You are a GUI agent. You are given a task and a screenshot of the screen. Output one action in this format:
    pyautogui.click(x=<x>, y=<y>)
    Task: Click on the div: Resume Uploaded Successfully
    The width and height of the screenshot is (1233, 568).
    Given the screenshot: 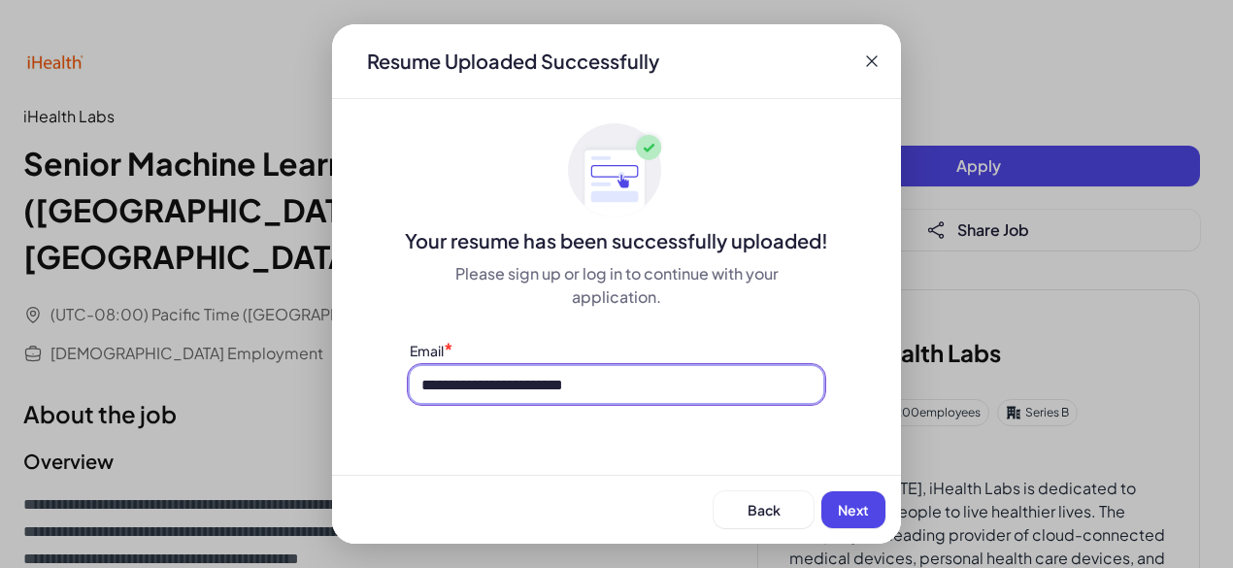 What is the action you would take?
    pyautogui.click(x=512, y=61)
    